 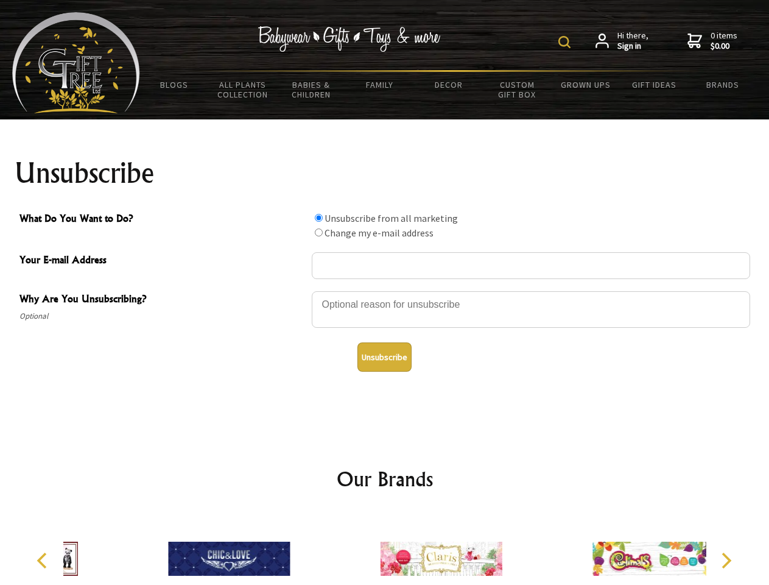 What do you see at coordinates (163, 261) in the screenshot?
I see `span: Your E-mail Address` at bounding box center [163, 261].